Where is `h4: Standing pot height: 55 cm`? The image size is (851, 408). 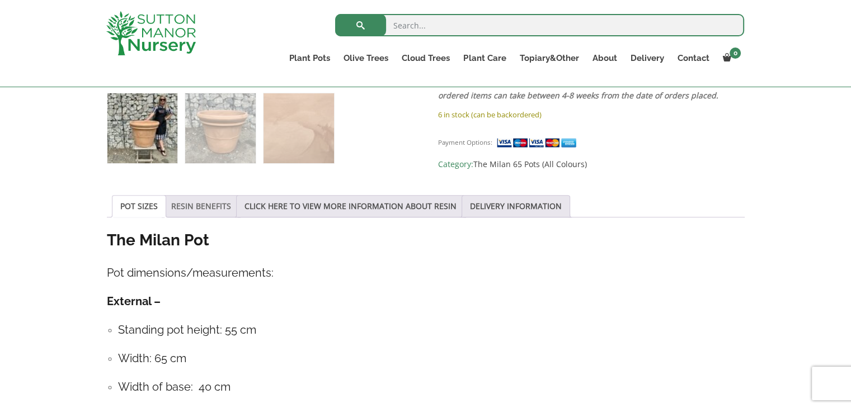 h4: Standing pot height: 55 cm is located at coordinates (431, 330).